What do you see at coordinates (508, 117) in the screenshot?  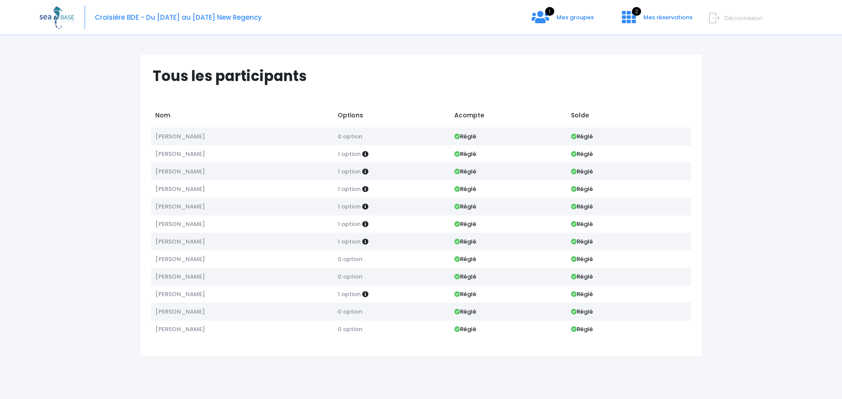 I see `td: Acompte` at bounding box center [508, 117].